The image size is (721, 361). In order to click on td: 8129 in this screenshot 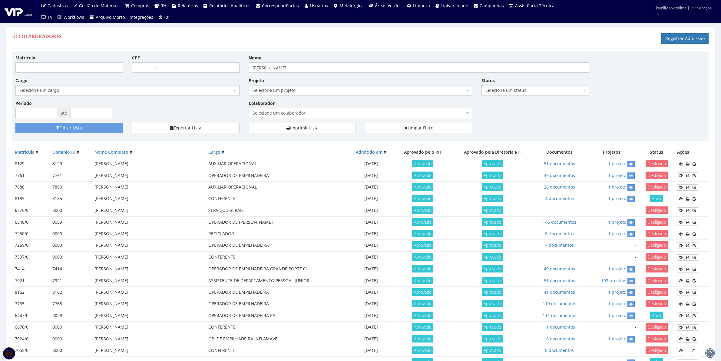, I will do `click(71, 164)`.